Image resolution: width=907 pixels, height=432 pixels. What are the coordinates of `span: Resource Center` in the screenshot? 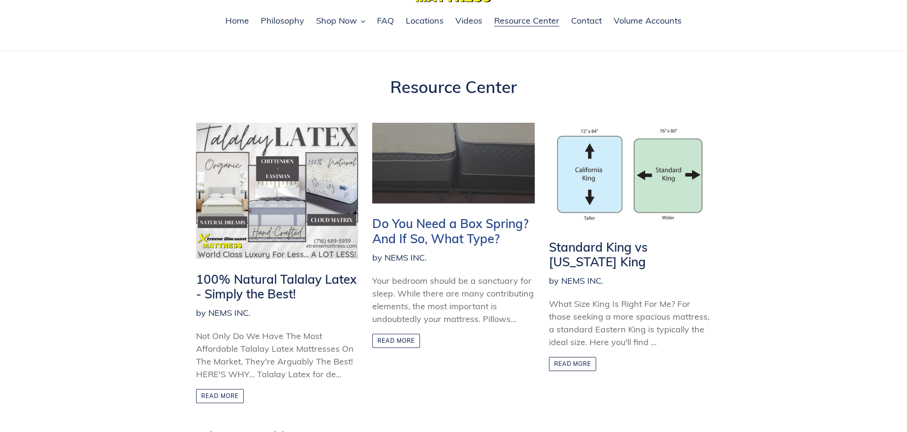 It's located at (527, 21).